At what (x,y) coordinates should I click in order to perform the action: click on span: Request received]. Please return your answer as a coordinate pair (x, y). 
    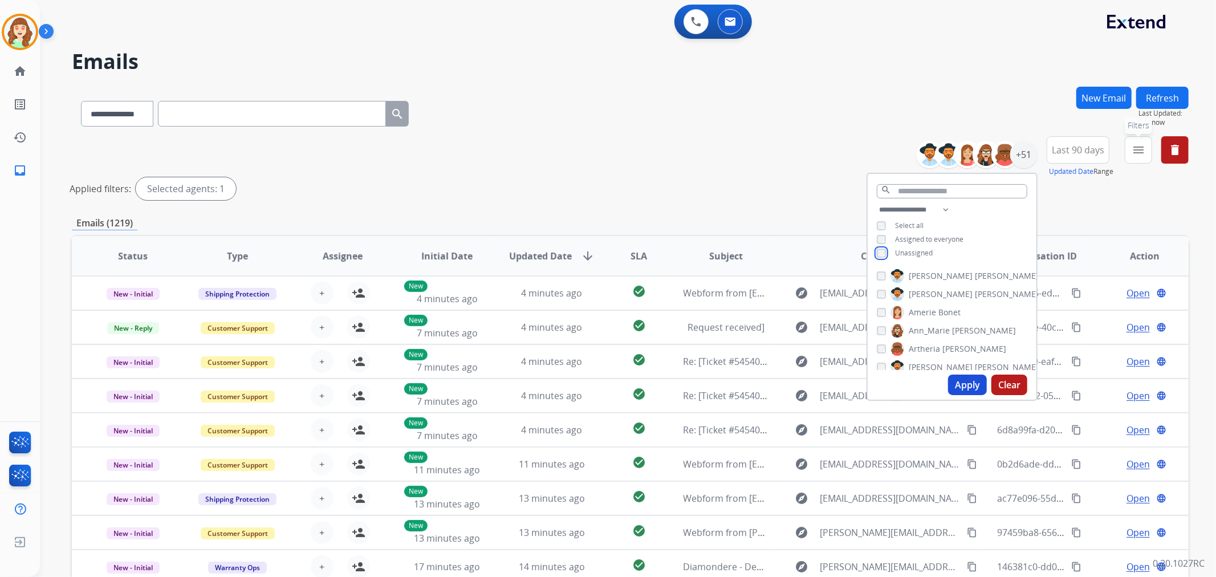
    Looking at the image, I should click on (726, 327).